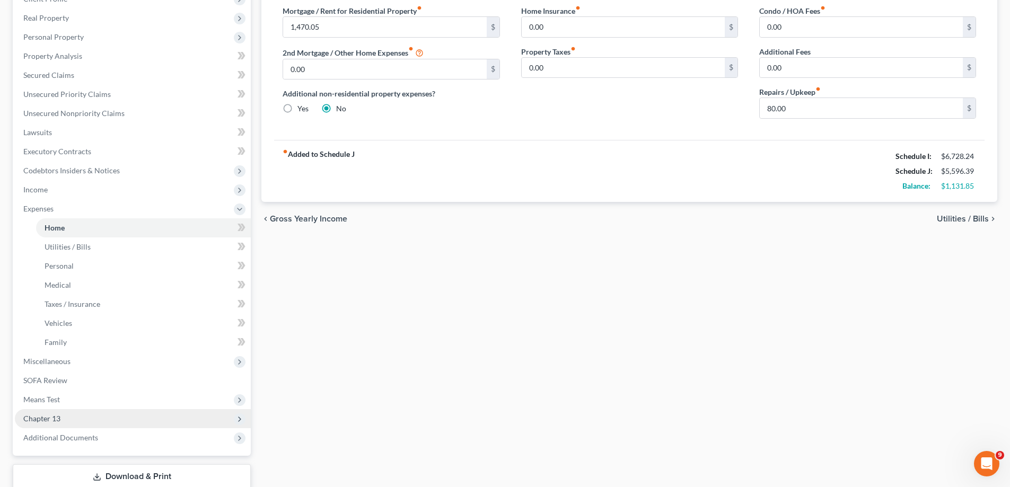 The width and height of the screenshot is (1010, 487). What do you see at coordinates (1000, 455) in the screenshot?
I see `span: 9` at bounding box center [1000, 455].